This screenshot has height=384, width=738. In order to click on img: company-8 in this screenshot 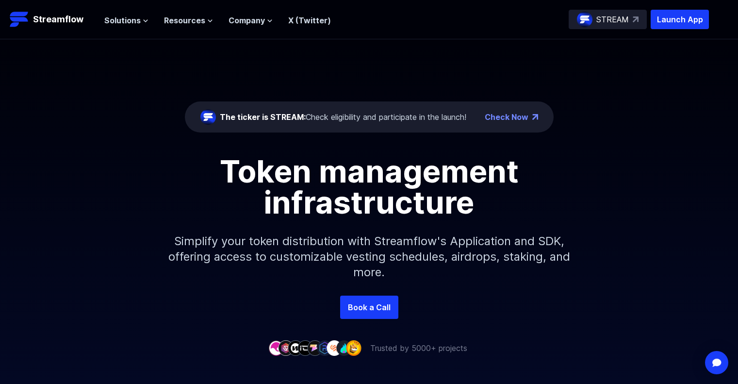, I will do `click(344, 347)`.